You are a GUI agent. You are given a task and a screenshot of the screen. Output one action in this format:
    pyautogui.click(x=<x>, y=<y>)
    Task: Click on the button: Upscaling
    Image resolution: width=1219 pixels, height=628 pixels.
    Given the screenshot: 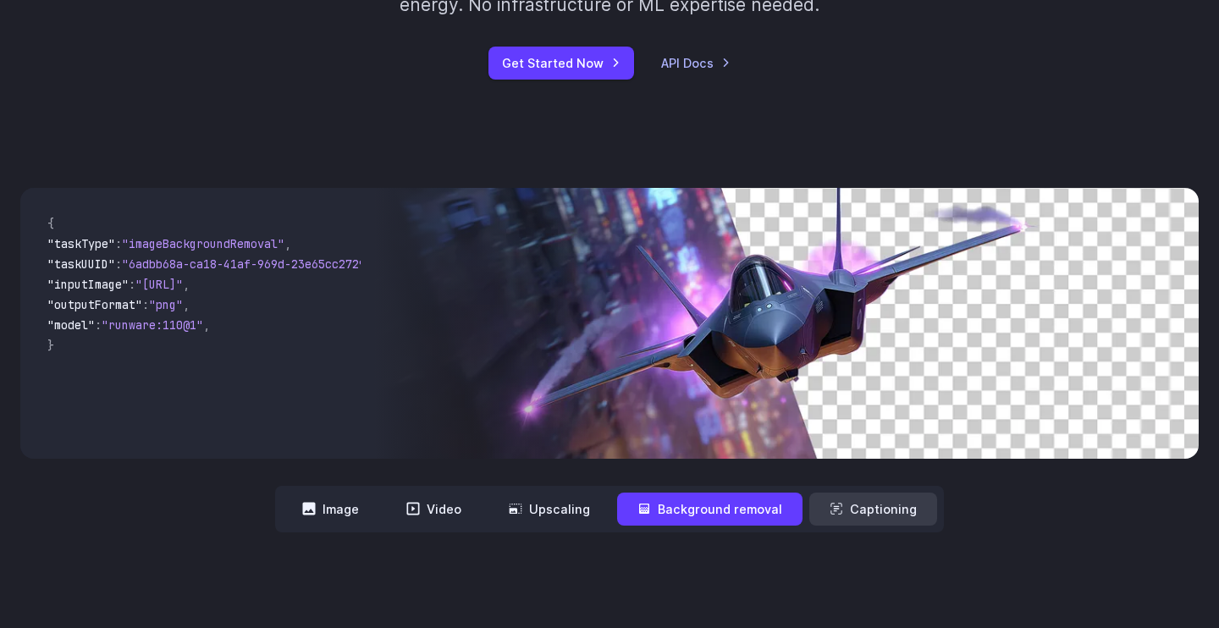 What is the action you would take?
    pyautogui.click(x=549, y=509)
    